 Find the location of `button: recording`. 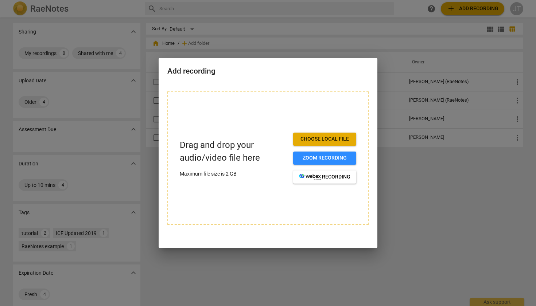

button: recording is located at coordinates (324, 177).